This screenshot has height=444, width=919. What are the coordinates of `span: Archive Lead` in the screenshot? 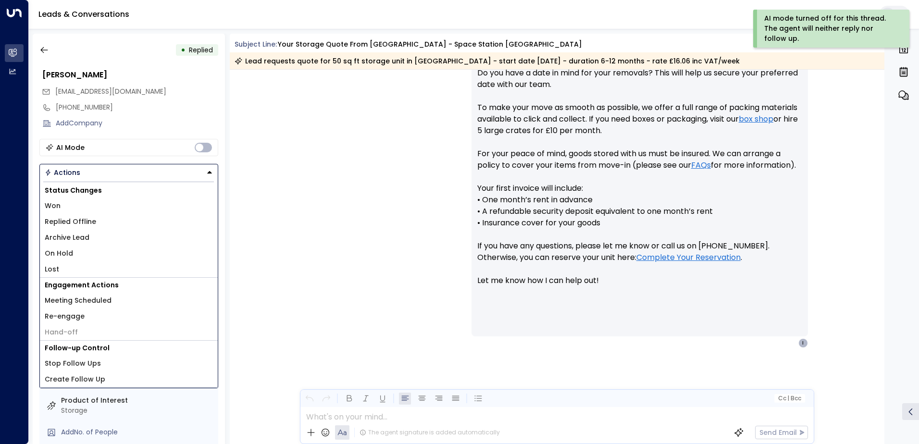 It's located at (67, 238).